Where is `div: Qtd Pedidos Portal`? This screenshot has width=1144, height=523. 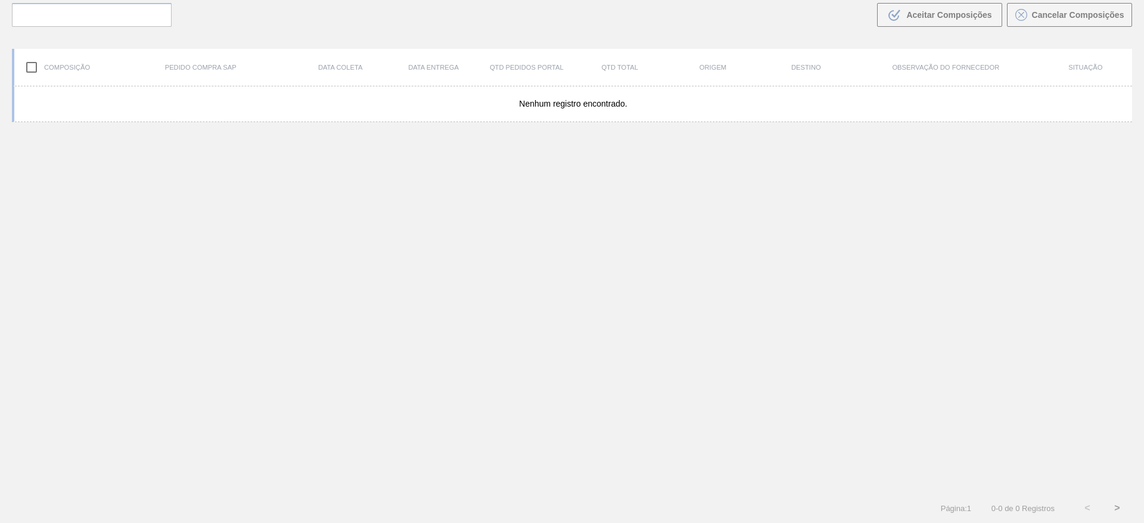
div: Qtd Pedidos Portal is located at coordinates (527, 67).